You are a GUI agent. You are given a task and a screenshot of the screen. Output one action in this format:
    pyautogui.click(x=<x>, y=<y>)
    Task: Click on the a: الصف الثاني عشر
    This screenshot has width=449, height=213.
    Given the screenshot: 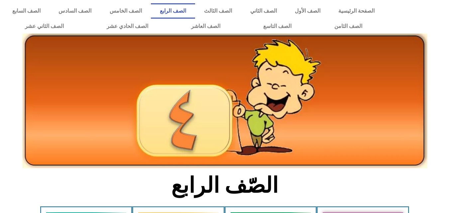 What is the action you would take?
    pyautogui.click(x=44, y=26)
    